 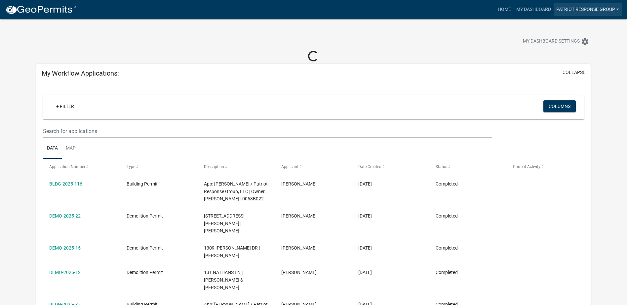 What do you see at coordinates (559, 106) in the screenshot?
I see `button: Columns` at bounding box center [559, 106].